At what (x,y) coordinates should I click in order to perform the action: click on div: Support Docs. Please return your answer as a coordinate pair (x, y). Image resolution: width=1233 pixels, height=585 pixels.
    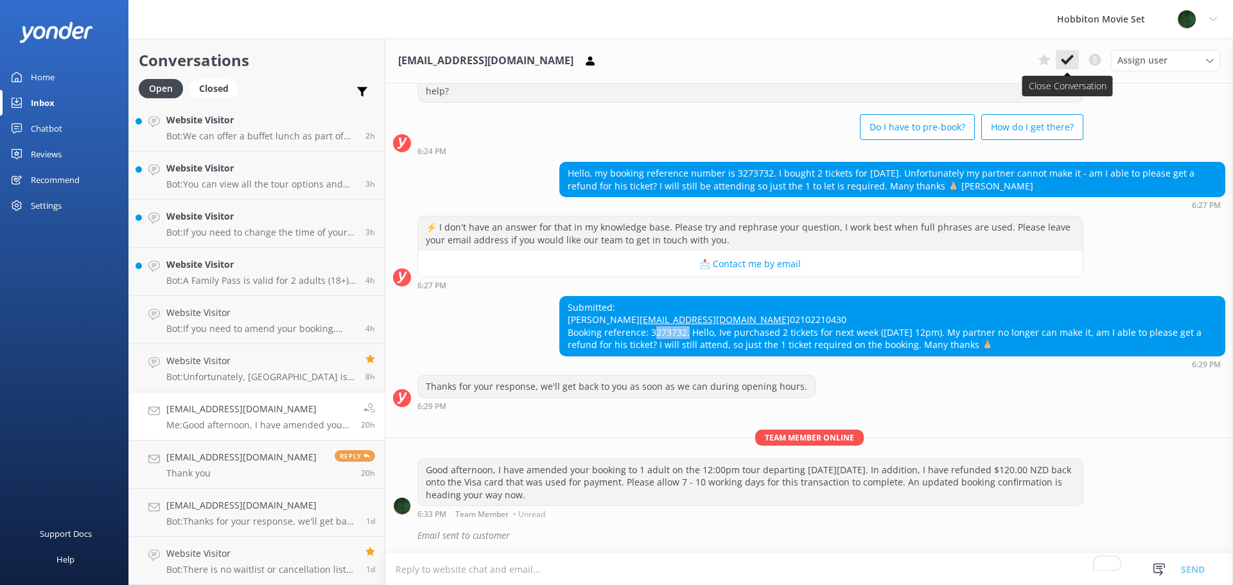
    Looking at the image, I should click on (65, 534).